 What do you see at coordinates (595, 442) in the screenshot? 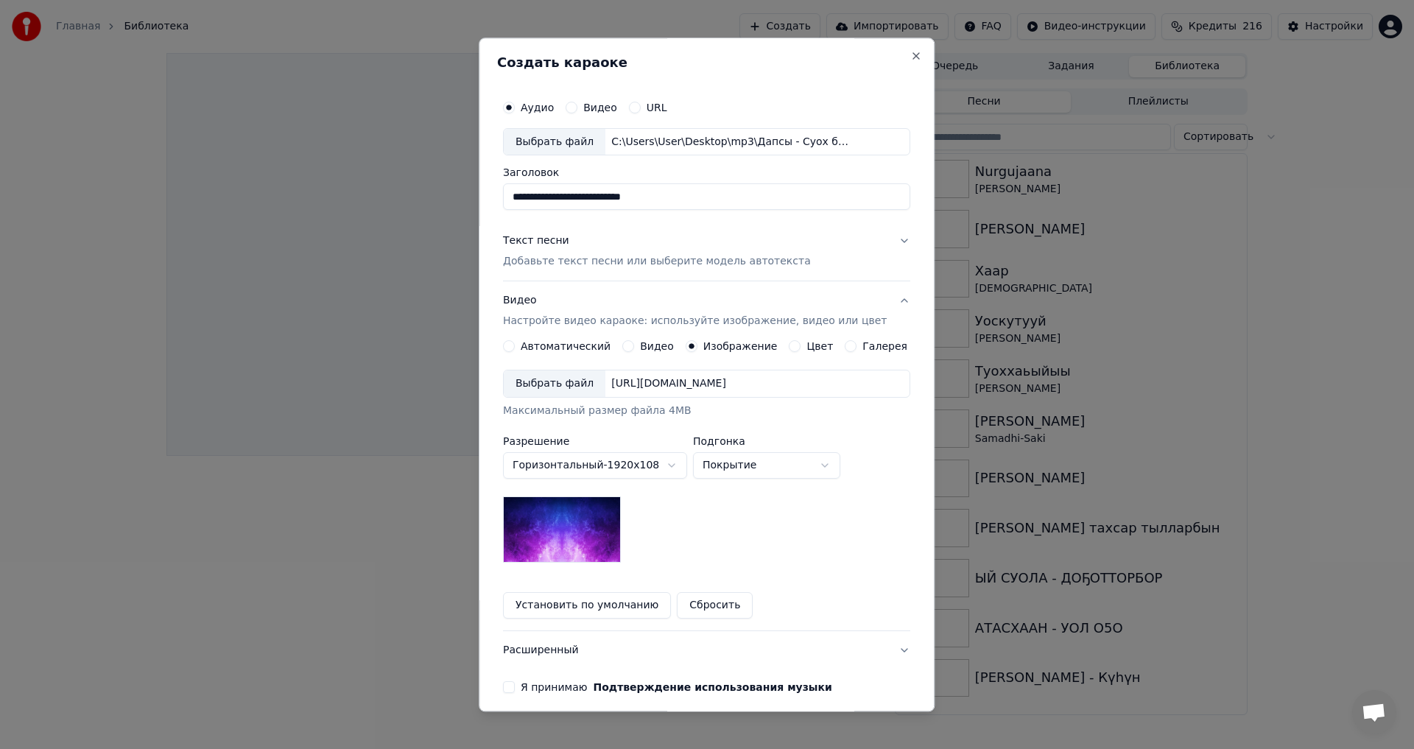
I see `label: Разрешение` at bounding box center [595, 442].